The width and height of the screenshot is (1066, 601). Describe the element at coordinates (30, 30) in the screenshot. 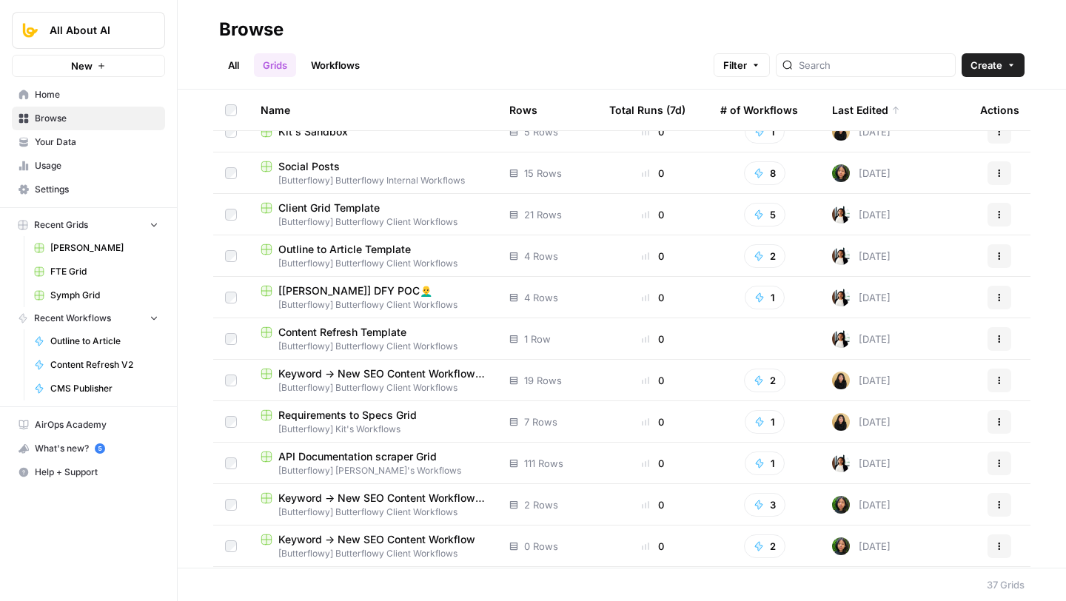

I see `img: All About AI Logo` at that location.